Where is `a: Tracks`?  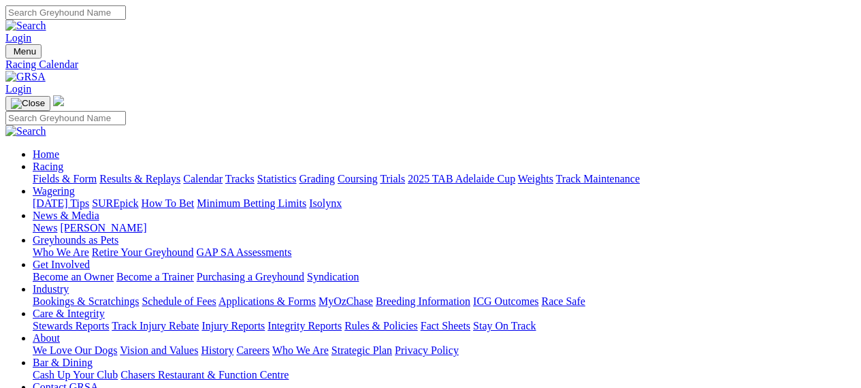
a: Tracks is located at coordinates (240, 178).